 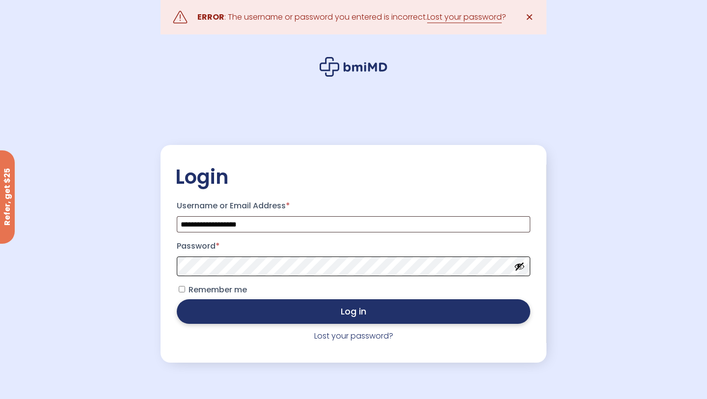 I want to click on button: Show password, so click(x=520, y=266).